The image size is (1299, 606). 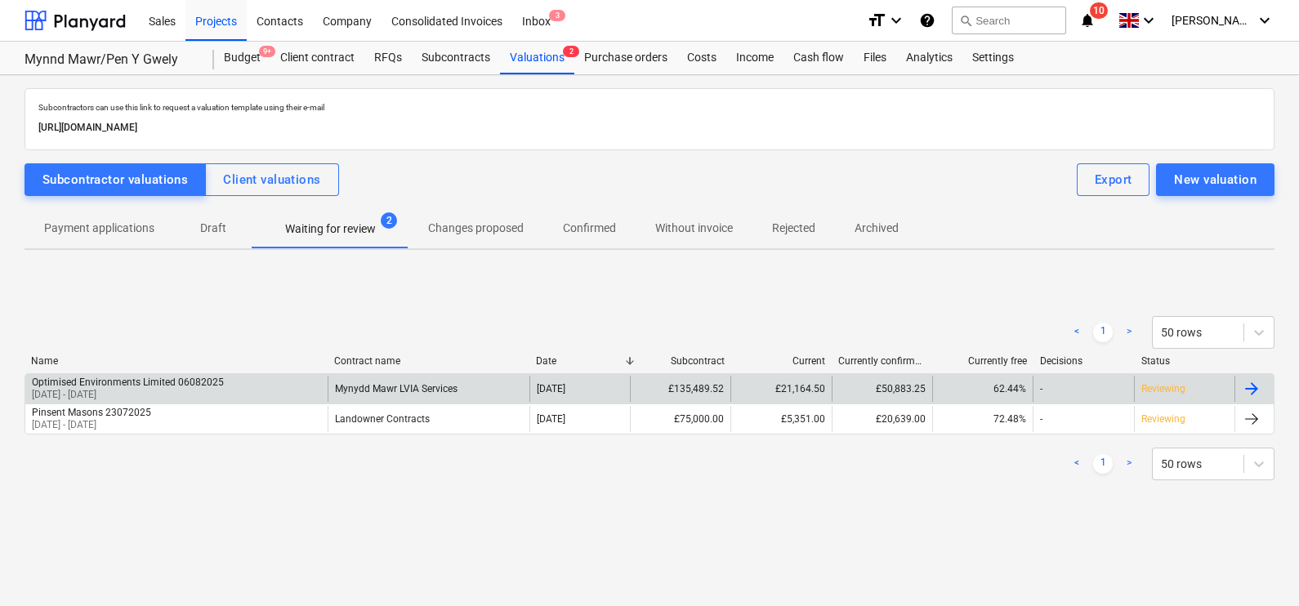 I want to click on button: Search, so click(x=1009, y=20).